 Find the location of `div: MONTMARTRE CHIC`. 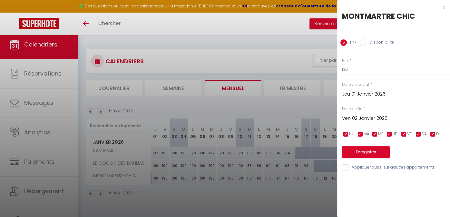

div: MONTMARTRE CHIC is located at coordinates (394, 16).